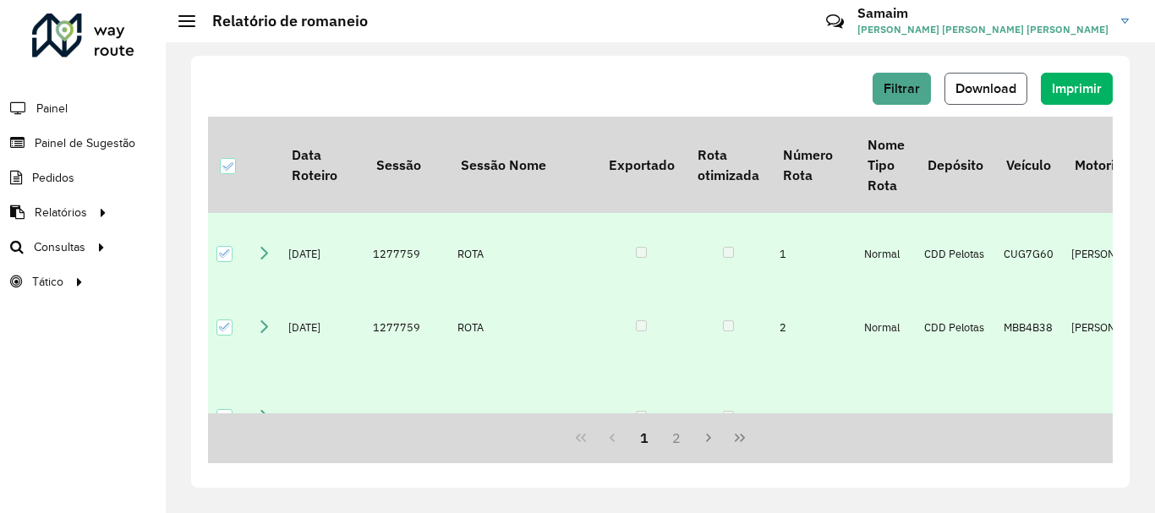 This screenshot has width=1155, height=513. Describe the element at coordinates (728, 165) in the screenshot. I see `th: Rota otimizada` at that location.